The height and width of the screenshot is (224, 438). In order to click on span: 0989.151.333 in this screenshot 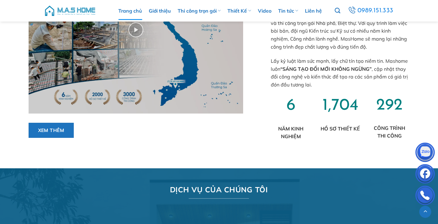, I will do `click(375, 11)`.